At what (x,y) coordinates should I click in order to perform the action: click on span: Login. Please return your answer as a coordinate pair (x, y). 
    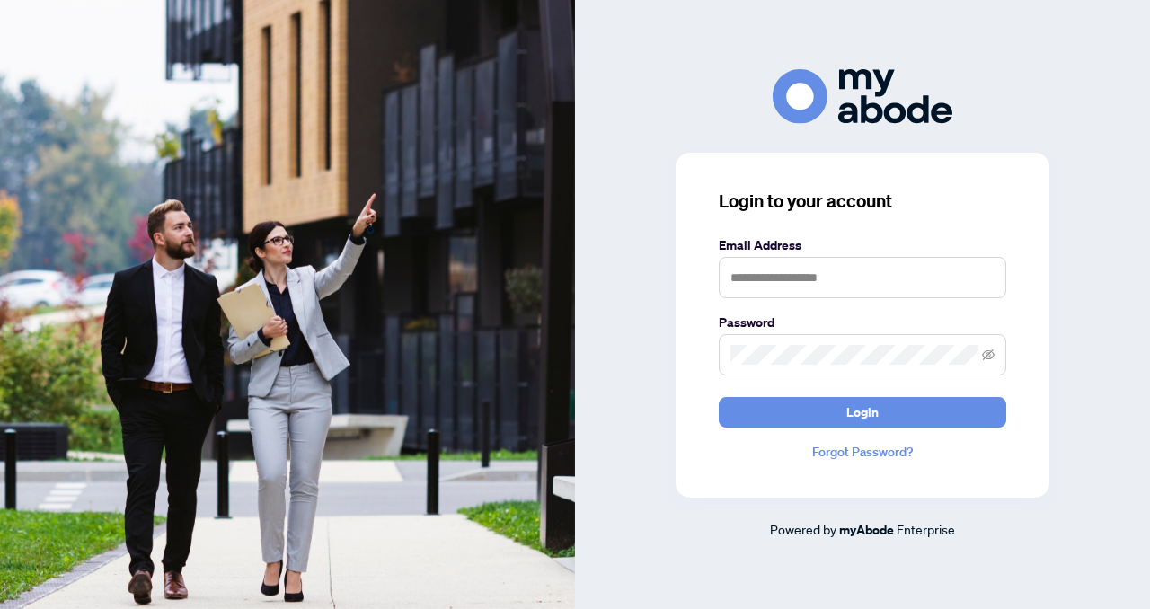
    Looking at the image, I should click on (862, 412).